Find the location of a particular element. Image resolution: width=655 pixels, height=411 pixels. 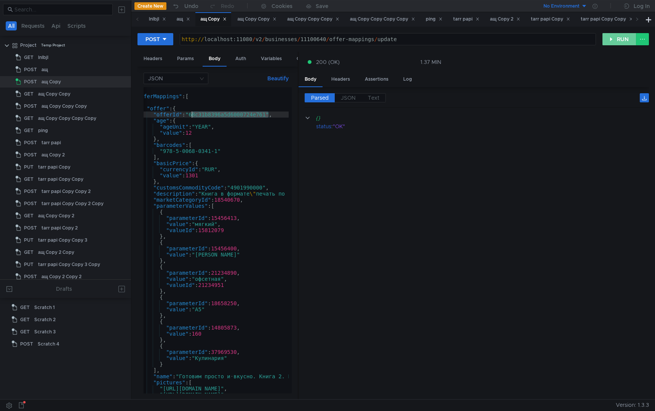

div: POST is located at coordinates (153, 39).